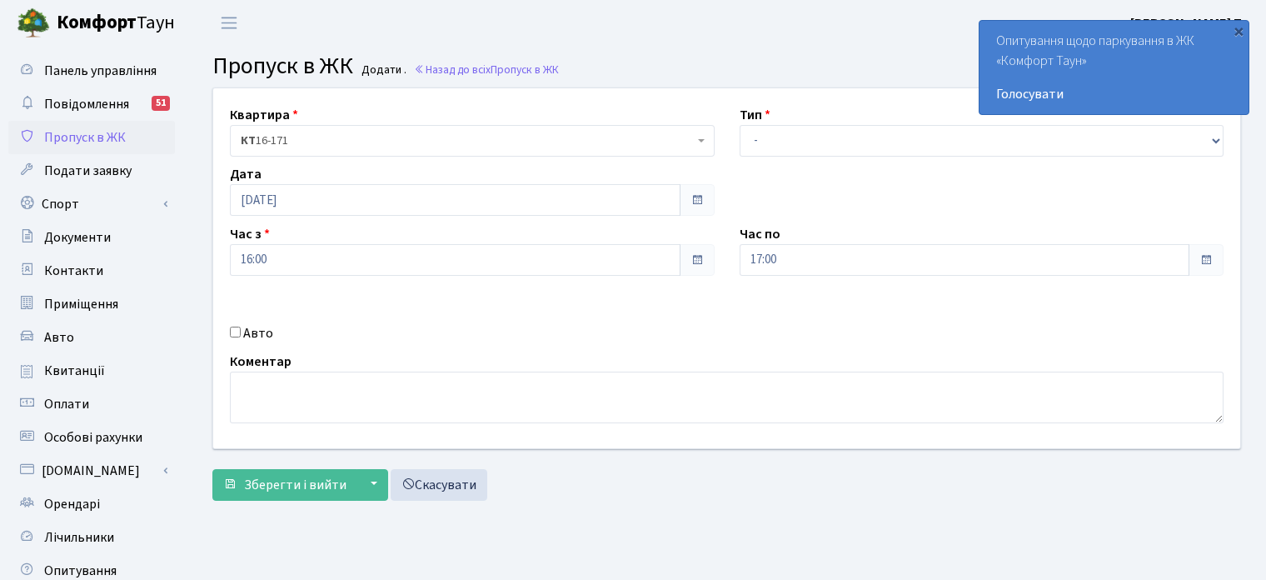 The image size is (1266, 580). Describe the element at coordinates (264, 115) in the screenshot. I see `label: Квартира` at that location.